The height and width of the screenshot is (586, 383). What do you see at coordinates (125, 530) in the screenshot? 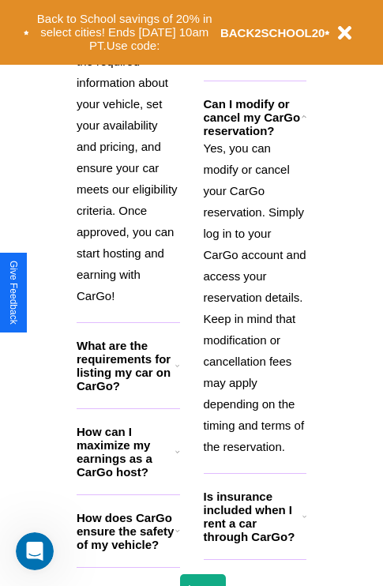
I see `h3: How does CarGo ensure the safety of my vehicle?` at bounding box center [125, 530].